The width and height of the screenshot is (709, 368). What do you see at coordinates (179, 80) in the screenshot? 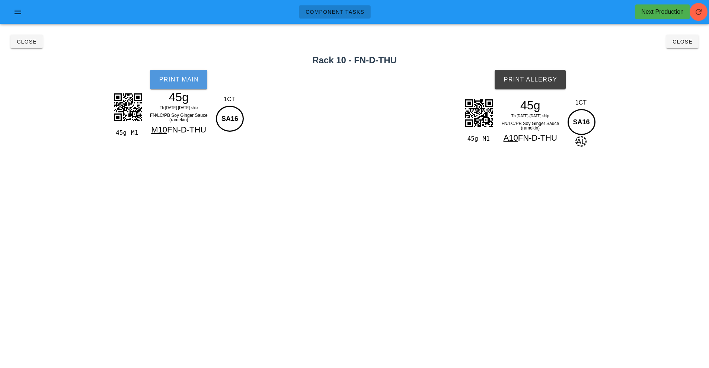
I see `button: Print Main` at bounding box center [179, 80].